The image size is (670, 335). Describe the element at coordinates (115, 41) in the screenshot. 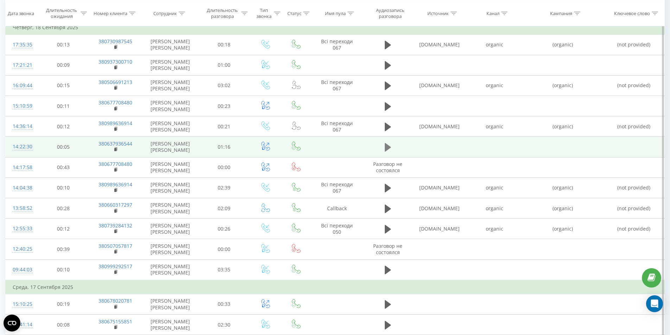

I see `a: 380730987545` at that location.